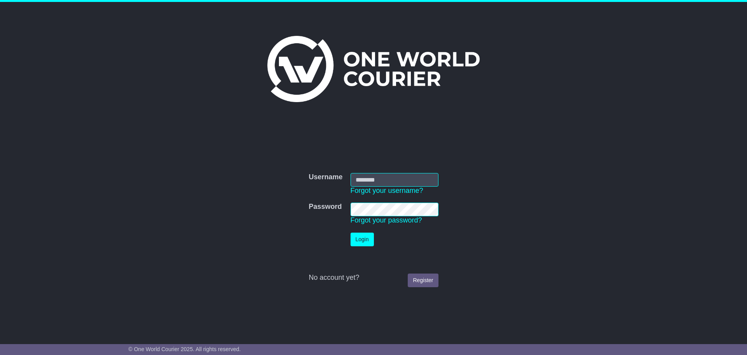 This screenshot has width=747, height=355. Describe the element at coordinates (423, 280) in the screenshot. I see `a: Register` at that location.